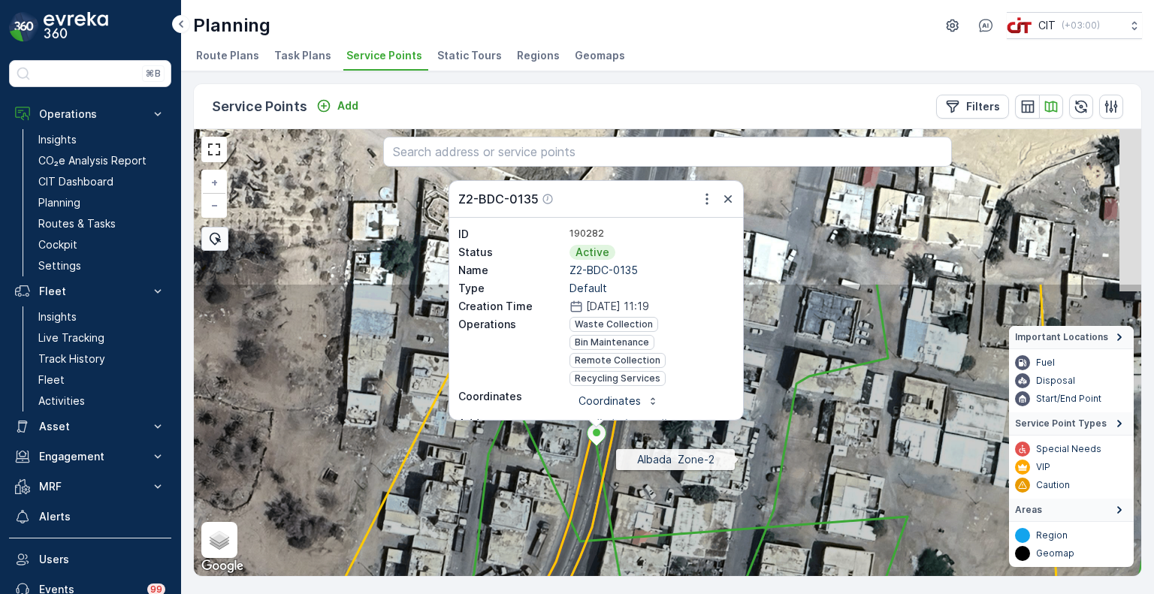 This screenshot has width=1154, height=594. I want to click on p: ⌘B, so click(153, 74).